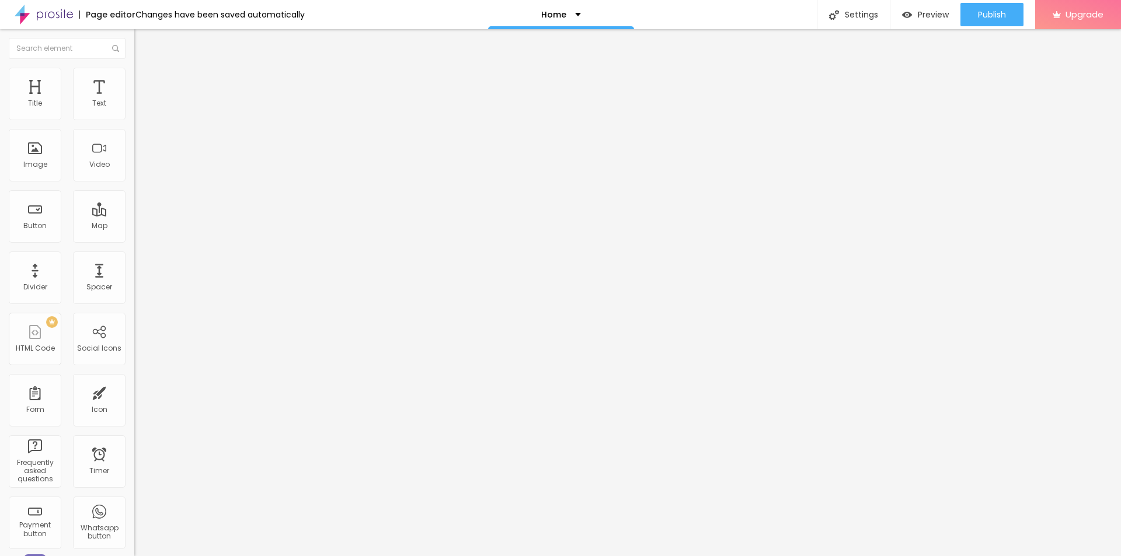 Image resolution: width=1121 pixels, height=556 pixels. Describe the element at coordinates (35, 226) in the screenshot. I see `div: Button` at that location.